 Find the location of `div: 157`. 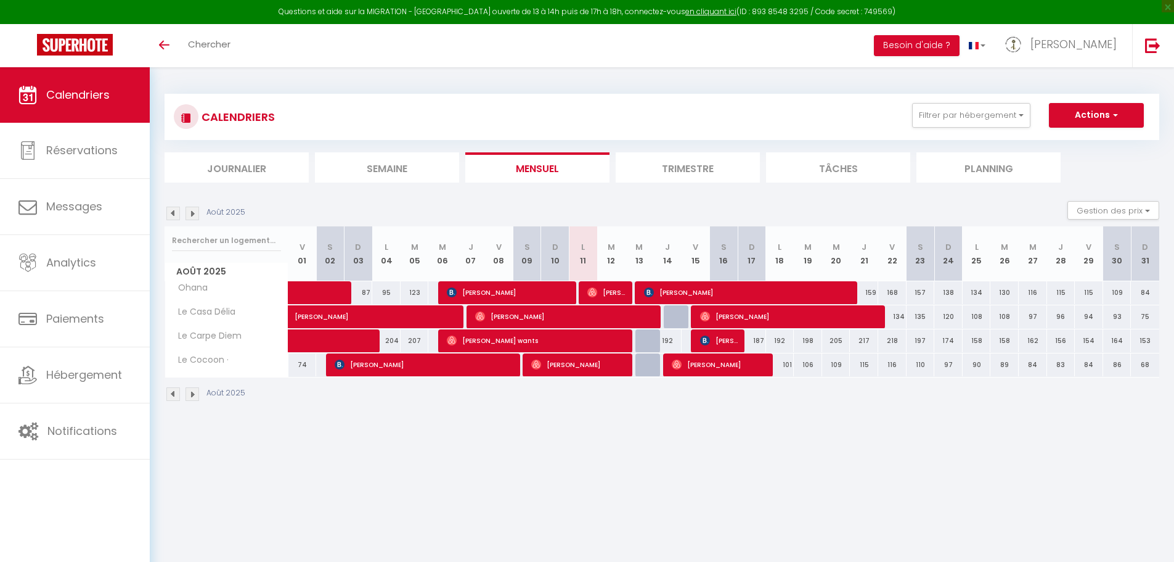

div: 157 is located at coordinates (921, 292).